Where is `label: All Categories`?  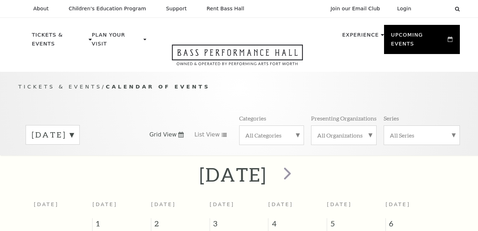
label: All Categories is located at coordinates (272, 135).